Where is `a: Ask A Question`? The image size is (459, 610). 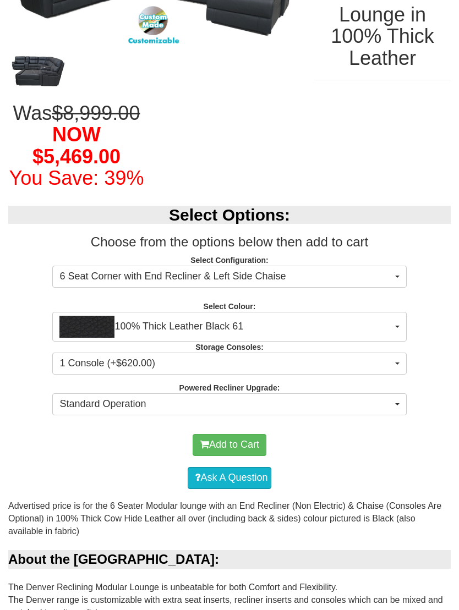 a: Ask A Question is located at coordinates (229, 478).